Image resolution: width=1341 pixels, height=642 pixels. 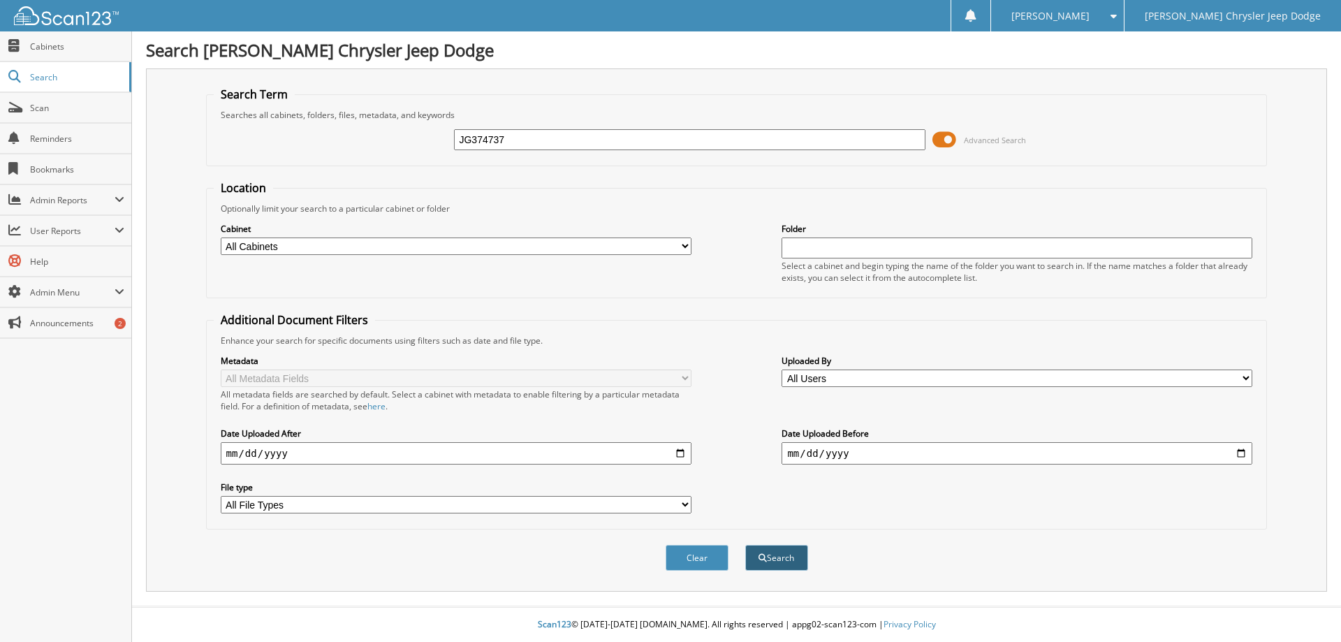 What do you see at coordinates (77, 138) in the screenshot?
I see `span: Reminders` at bounding box center [77, 138].